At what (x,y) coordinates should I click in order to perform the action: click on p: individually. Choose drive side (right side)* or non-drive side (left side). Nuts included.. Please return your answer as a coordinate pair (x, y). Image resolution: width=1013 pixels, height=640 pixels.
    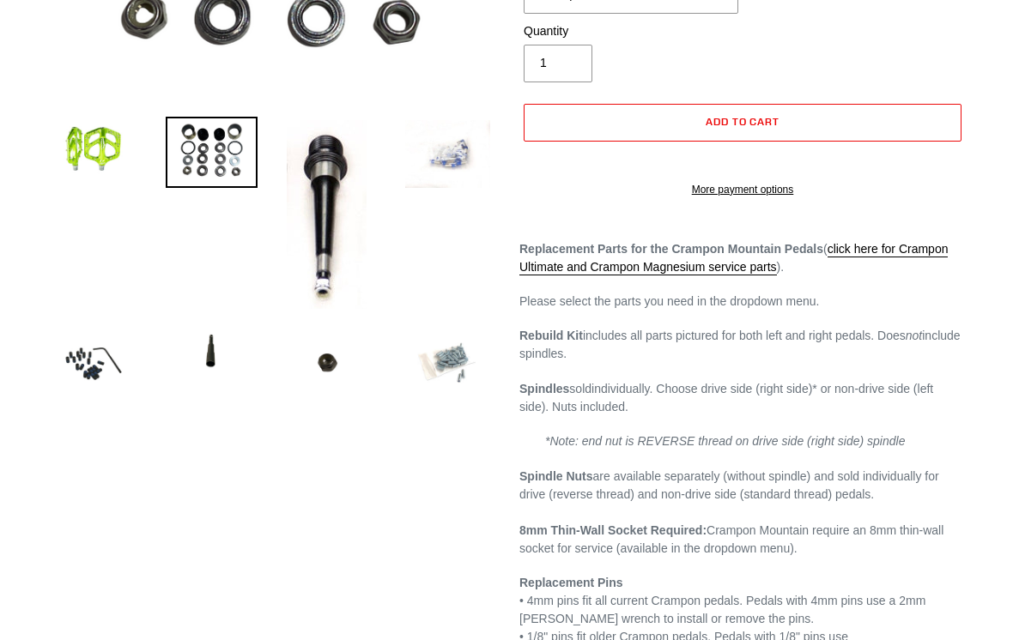
    Looking at the image, I should click on (742, 398).